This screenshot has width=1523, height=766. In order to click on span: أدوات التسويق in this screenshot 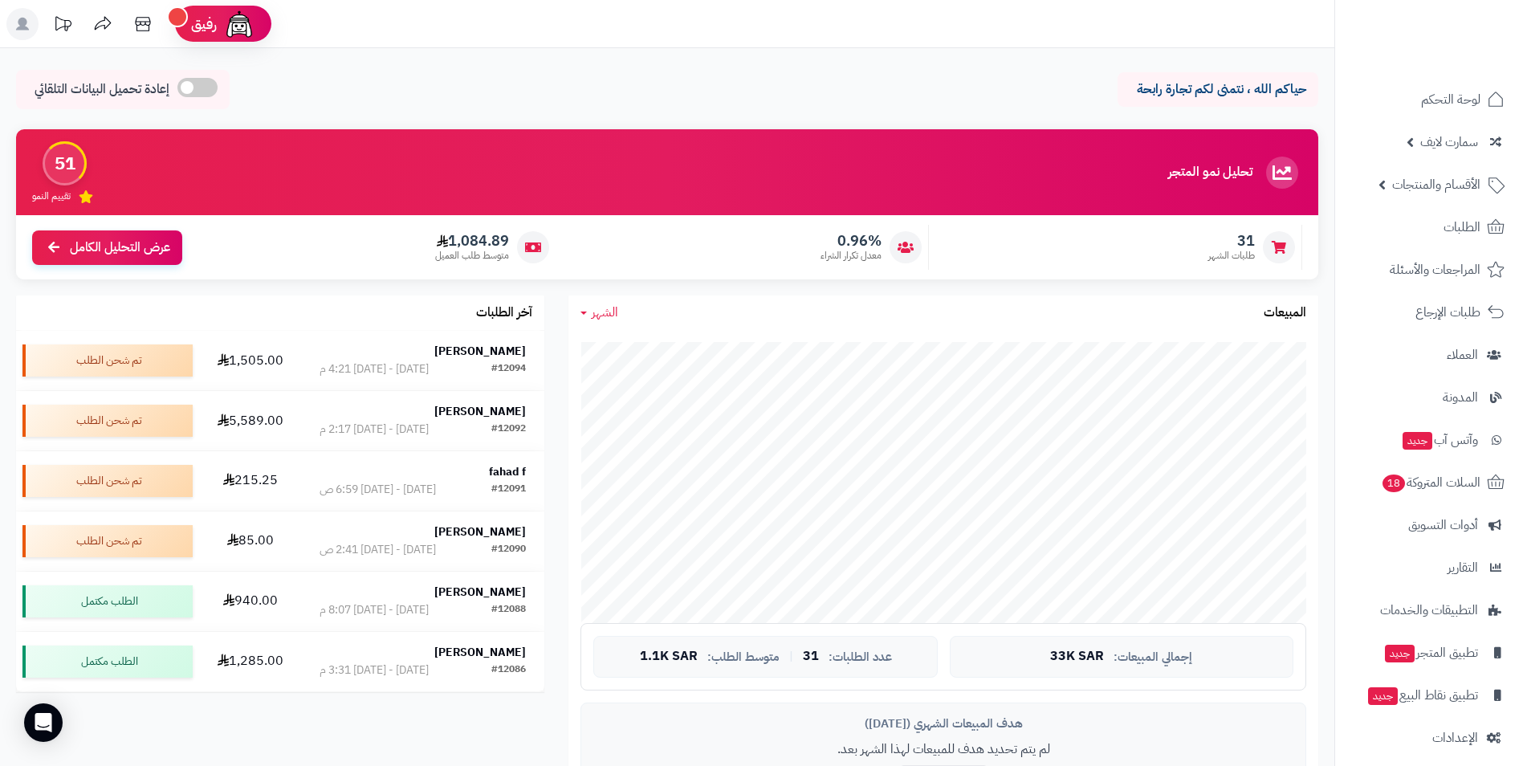, I will do `click(1443, 525)`.